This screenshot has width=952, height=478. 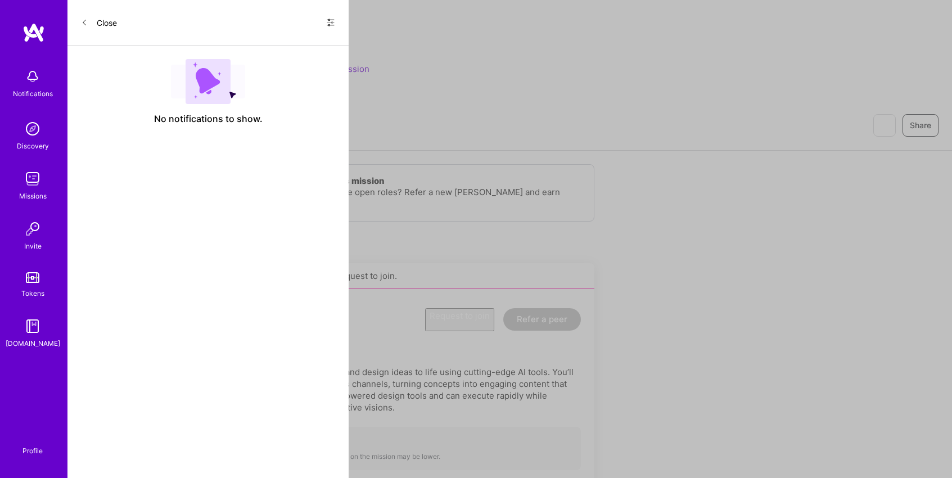 I want to click on div: Invite, so click(x=33, y=246).